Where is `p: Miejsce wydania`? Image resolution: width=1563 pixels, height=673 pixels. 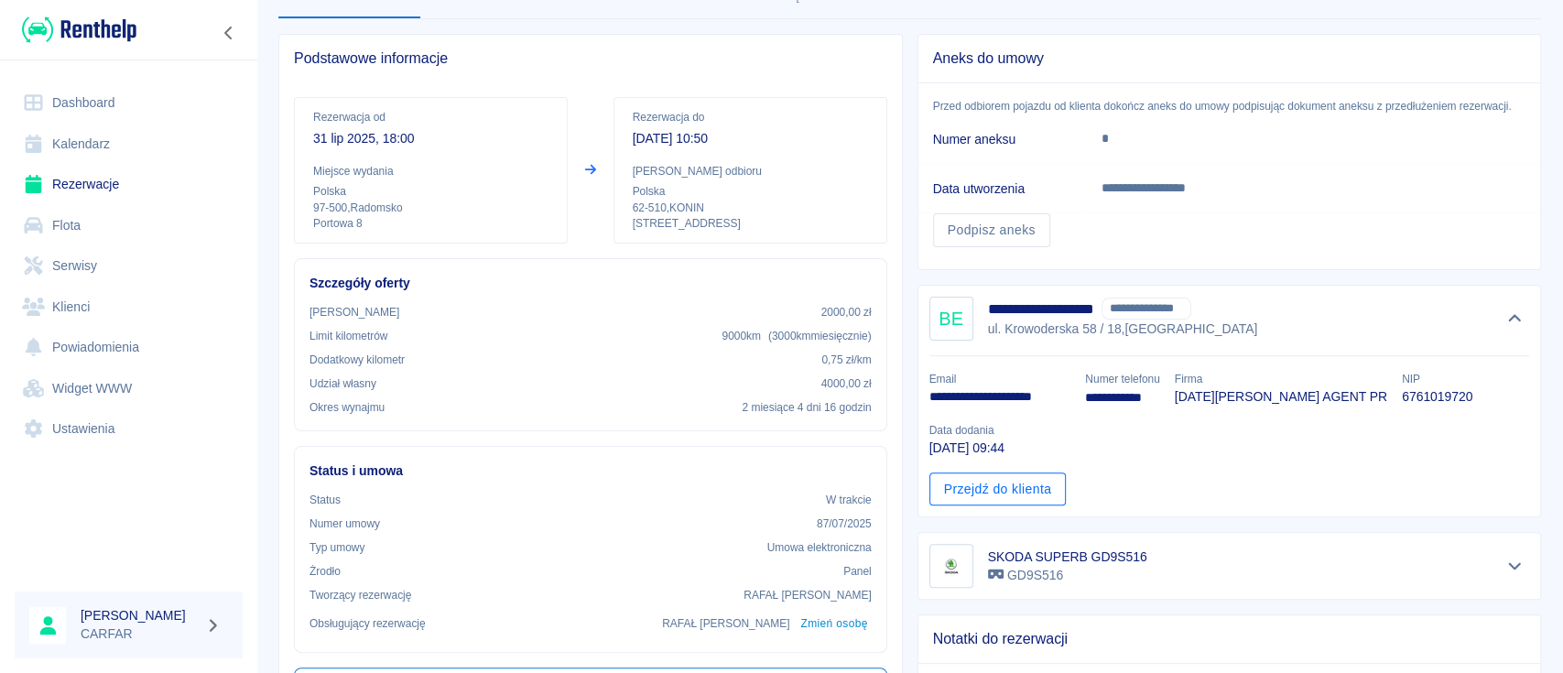 p: Miejsce wydania is located at coordinates (430, 171).